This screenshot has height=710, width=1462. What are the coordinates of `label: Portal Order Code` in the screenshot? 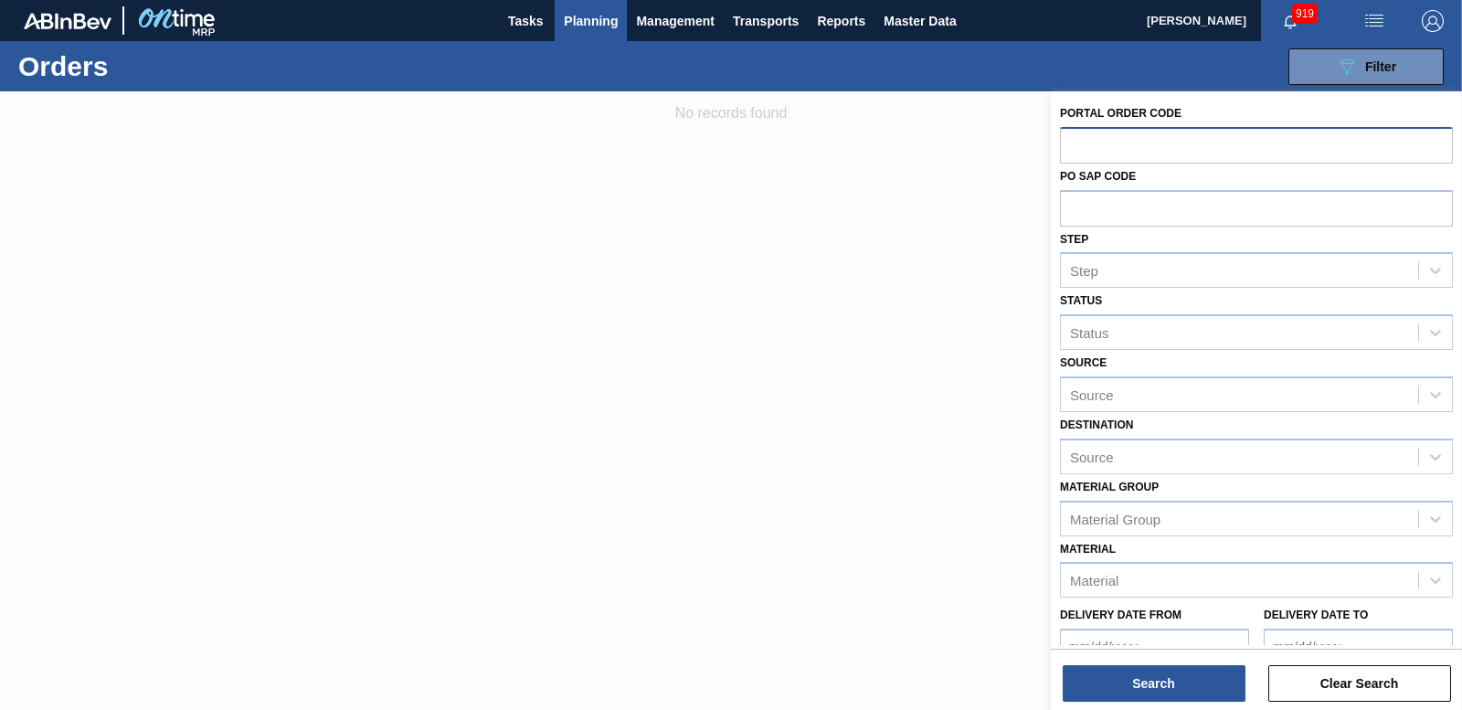 It's located at (1120, 113).